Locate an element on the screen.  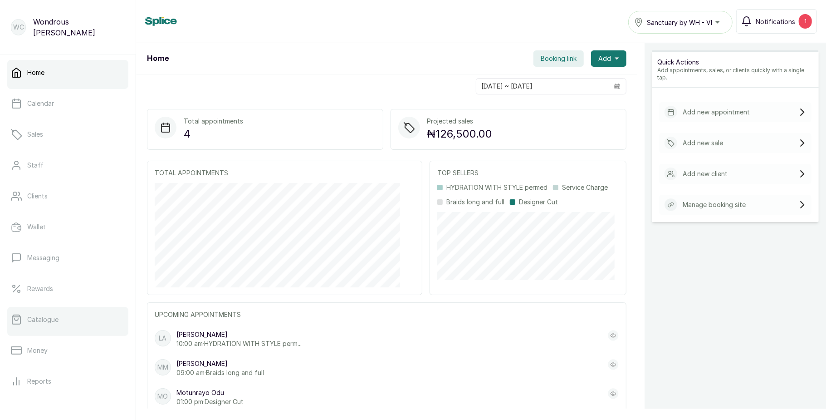
p: Messaging is located at coordinates (43, 258).